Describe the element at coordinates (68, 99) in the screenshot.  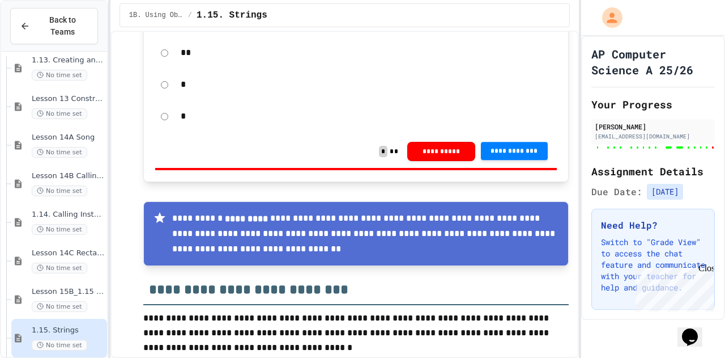
I see `span: Lesson 13 Constructors` at that location.